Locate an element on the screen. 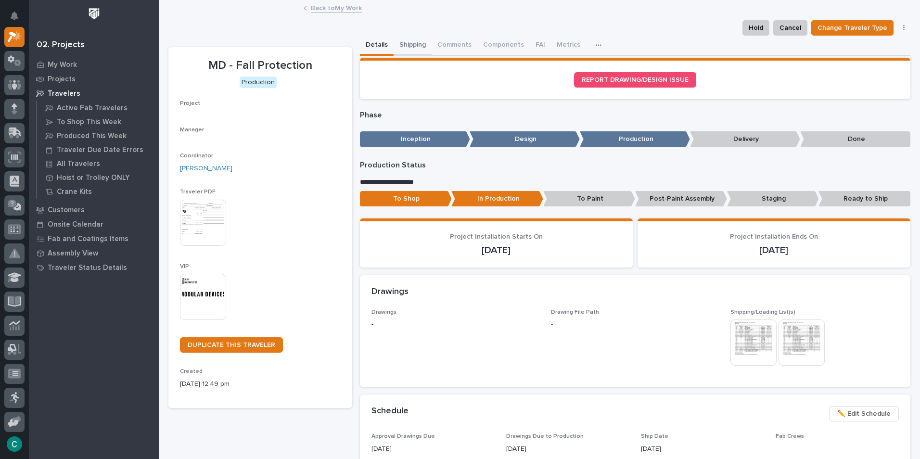 The width and height of the screenshot is (920, 459). span: Coordinator is located at coordinates (196, 156).